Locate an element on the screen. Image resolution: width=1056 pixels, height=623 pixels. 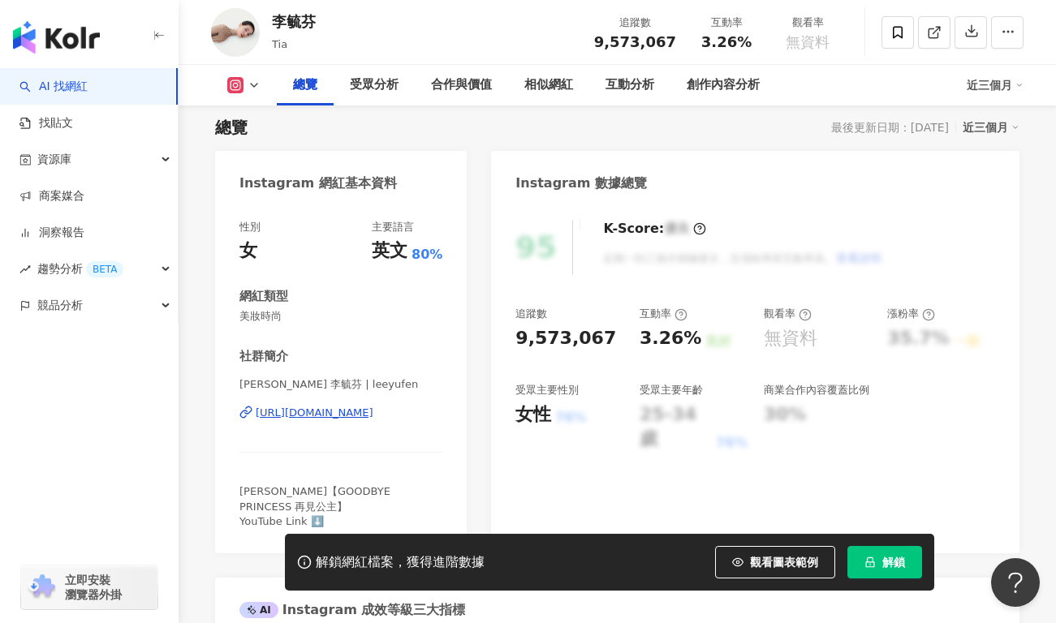
img: logo is located at coordinates (56, 37).